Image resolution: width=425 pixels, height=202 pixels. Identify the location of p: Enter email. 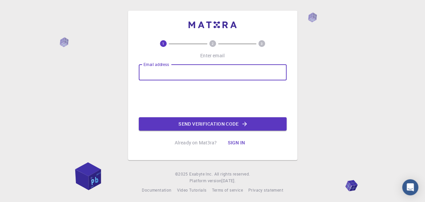
(212, 56).